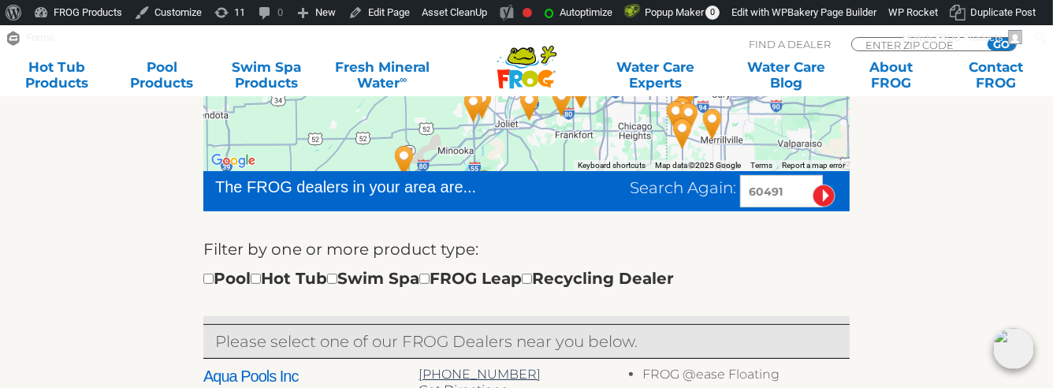  I want to click on a: Water CareExperts, so click(656, 75).